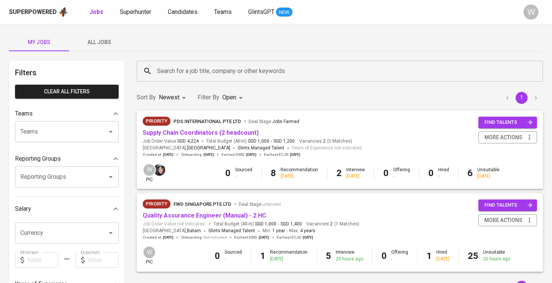 This screenshot has height=283, width=552. Describe the element at coordinates (103, 260) in the screenshot. I see `input: Value` at that location.